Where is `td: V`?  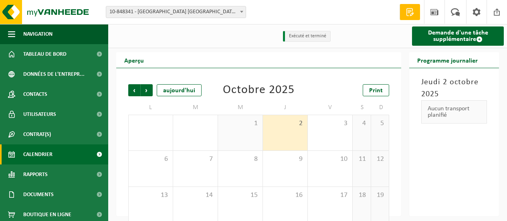
td: V is located at coordinates (330, 107).